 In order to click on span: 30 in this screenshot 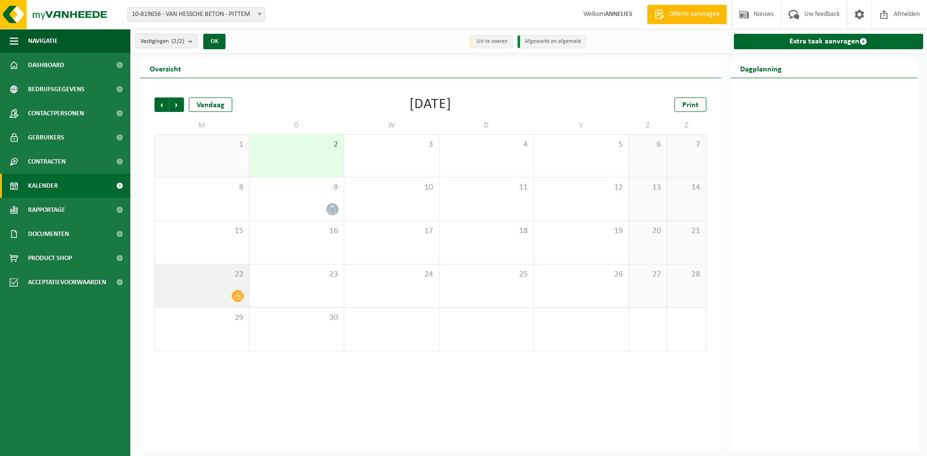, I will do `click(297, 318)`.